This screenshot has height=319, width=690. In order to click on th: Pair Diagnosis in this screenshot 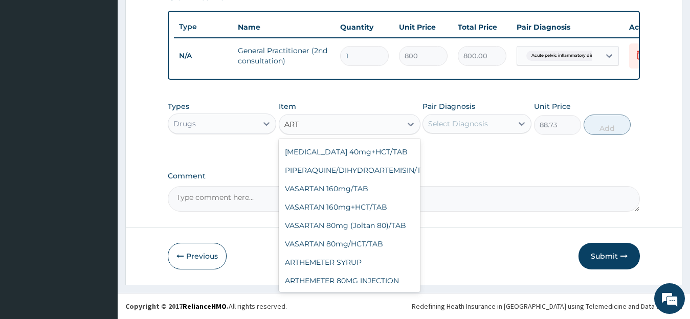, I will do `click(567, 27)`.